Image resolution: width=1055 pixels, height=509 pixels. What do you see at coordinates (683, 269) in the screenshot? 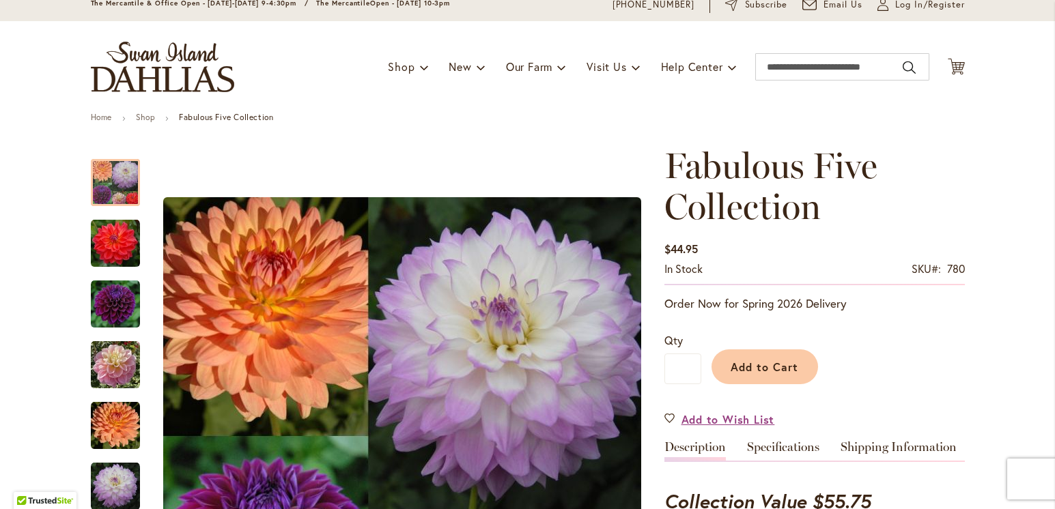
I see `div: Availability` at bounding box center [683, 269].